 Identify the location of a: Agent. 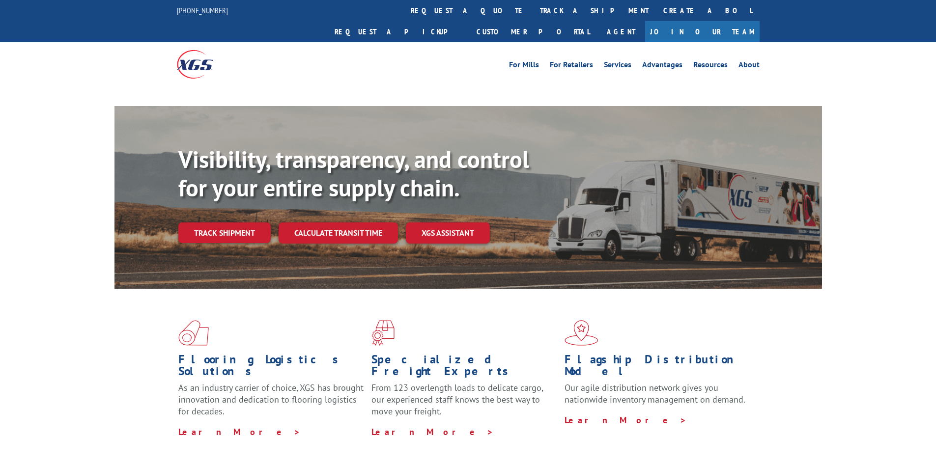
(621, 31).